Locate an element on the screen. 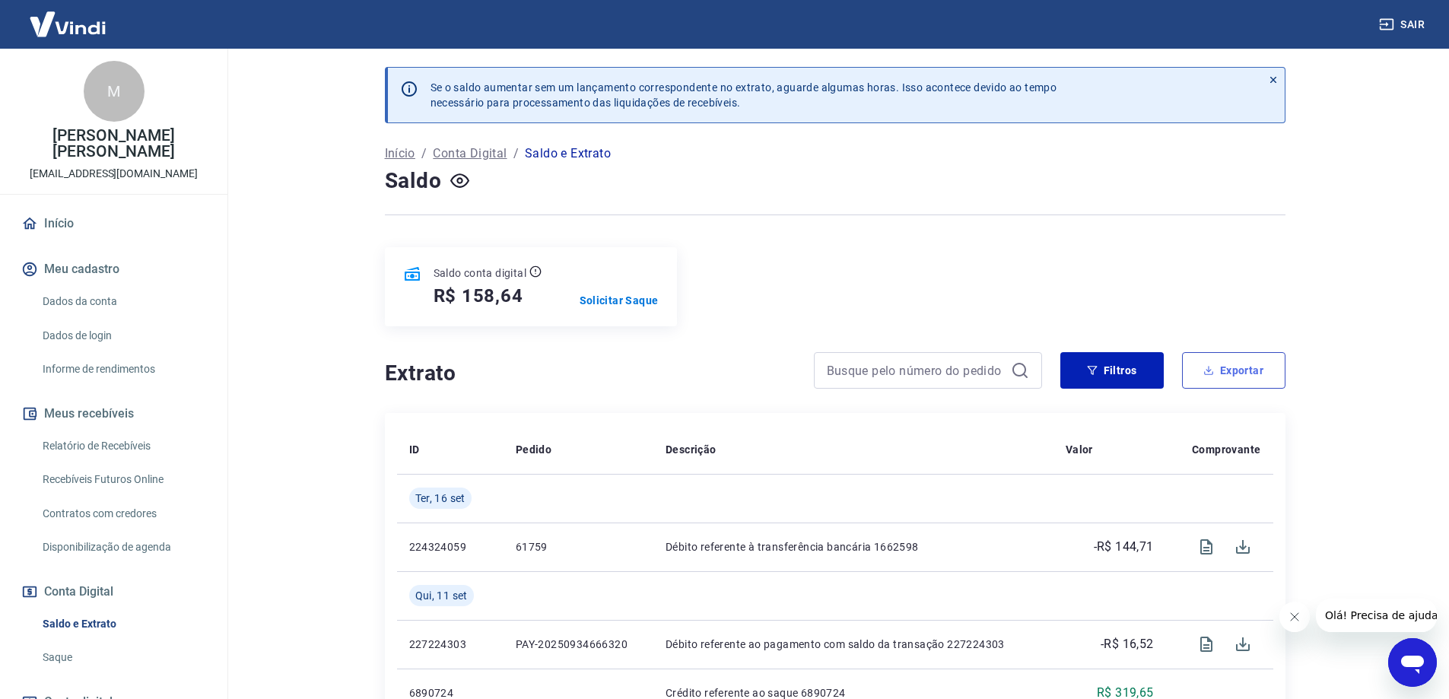 The width and height of the screenshot is (1449, 699). button: Meu cadastro is located at coordinates (113, 269).